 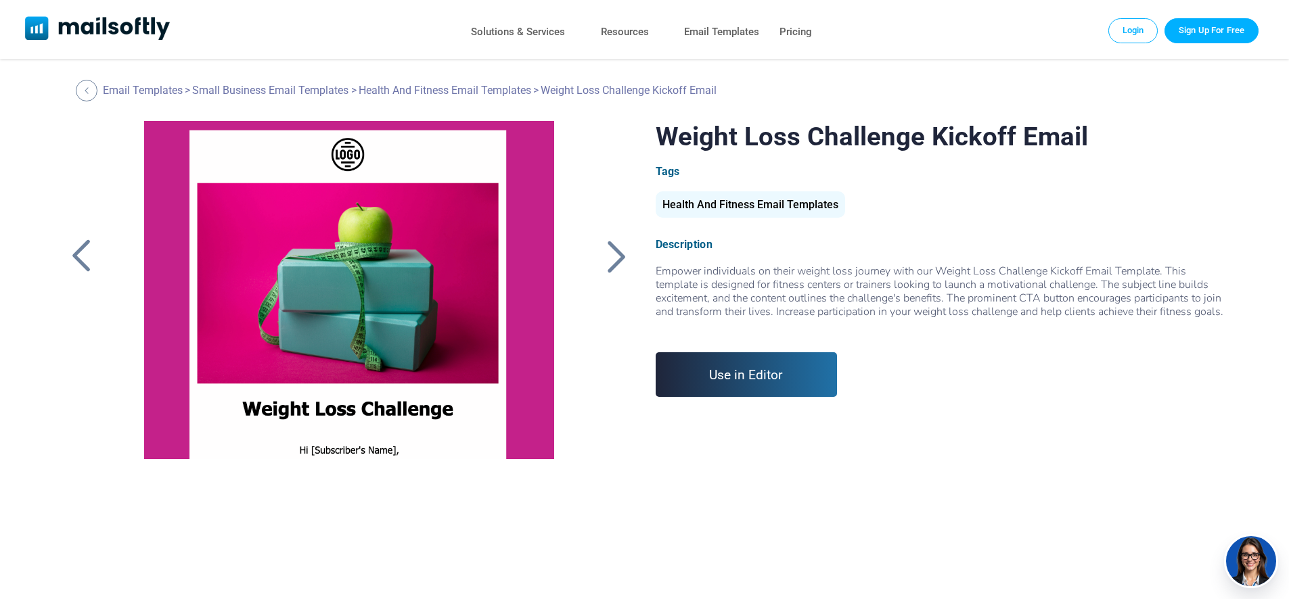 What do you see at coordinates (940, 171) in the screenshot?
I see `div: Tags` at bounding box center [940, 171].